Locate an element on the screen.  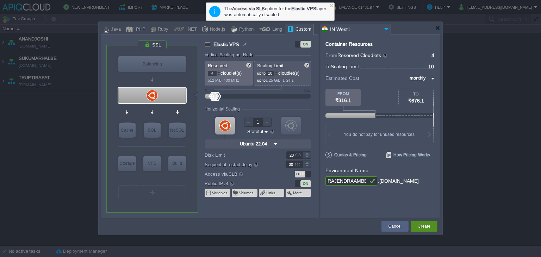
div: Build is located at coordinates (177, 163).